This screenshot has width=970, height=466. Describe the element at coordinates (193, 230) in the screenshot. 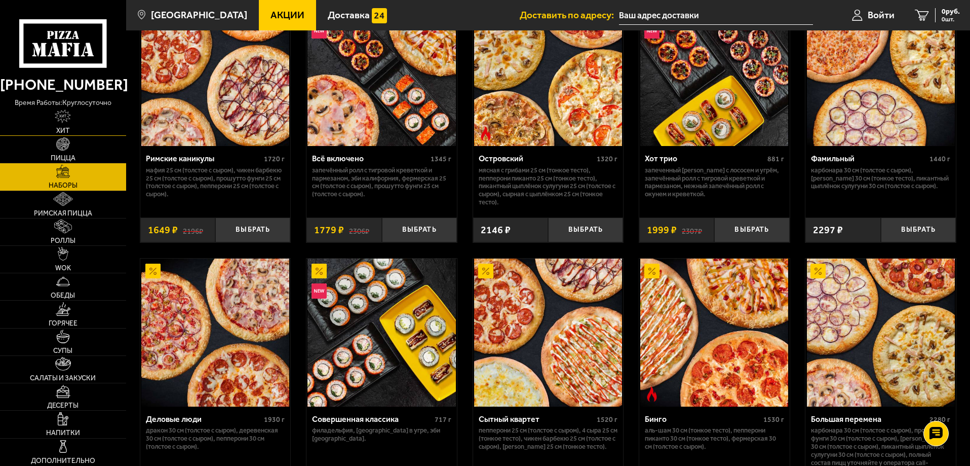

I see `s: 2196 ₽` at that location.